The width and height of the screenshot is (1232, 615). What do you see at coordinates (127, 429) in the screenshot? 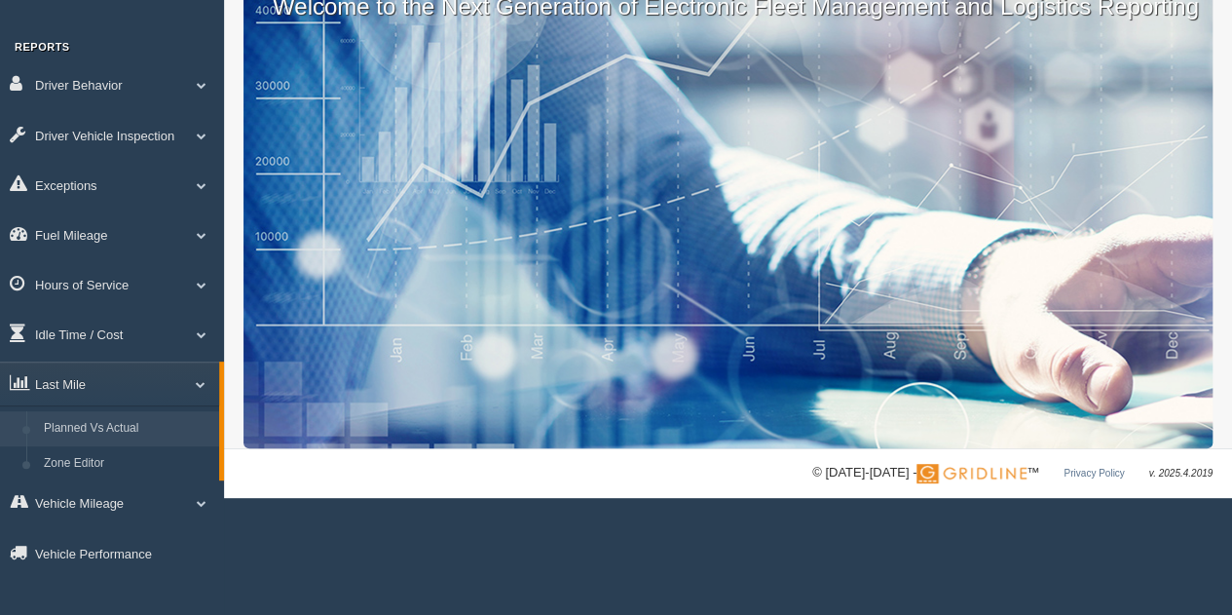
I see `a: Planned Vs Actual` at bounding box center [127, 429].